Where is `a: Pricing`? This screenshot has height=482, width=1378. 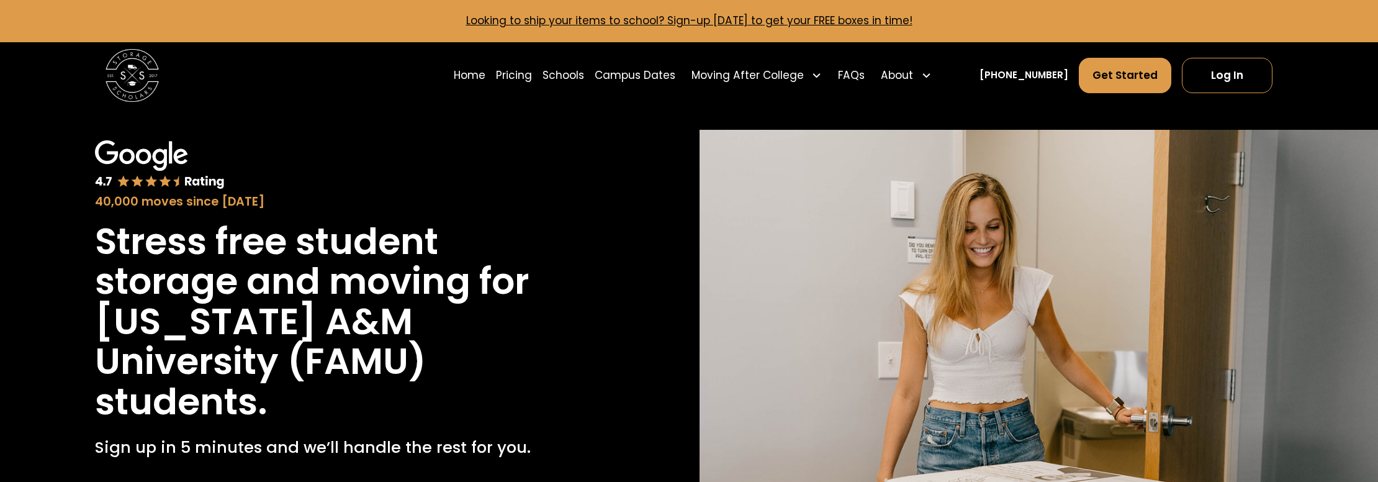
a: Pricing is located at coordinates (514, 76).